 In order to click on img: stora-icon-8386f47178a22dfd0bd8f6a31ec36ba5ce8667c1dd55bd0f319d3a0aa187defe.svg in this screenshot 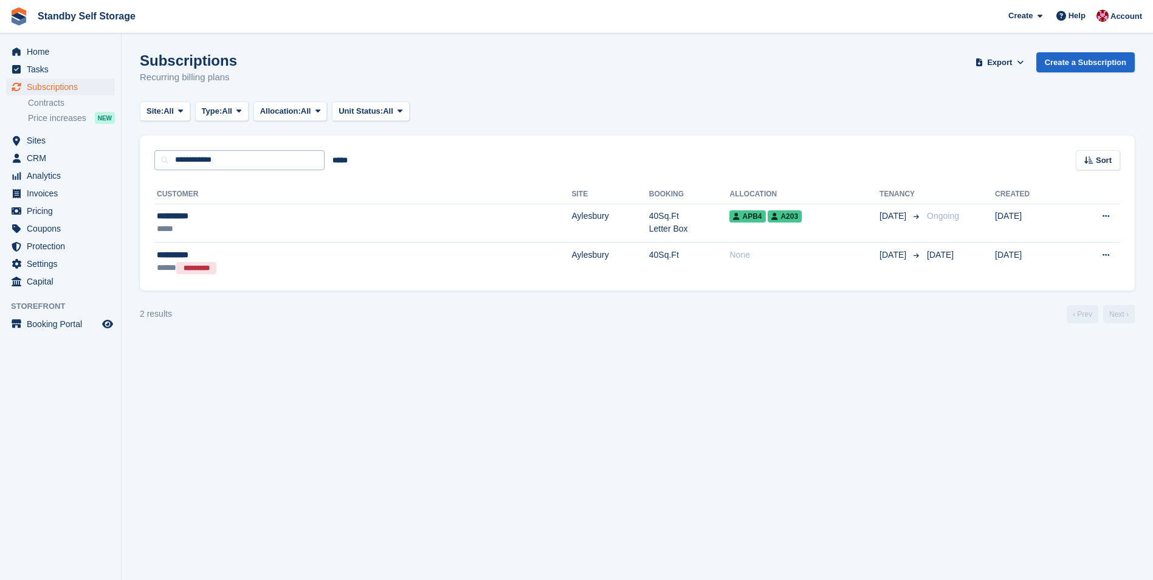, I will do `click(19, 16)`.